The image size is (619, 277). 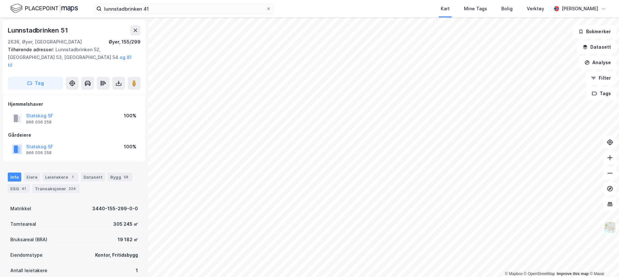 I want to click on div: Bolig, so click(x=506, y=9).